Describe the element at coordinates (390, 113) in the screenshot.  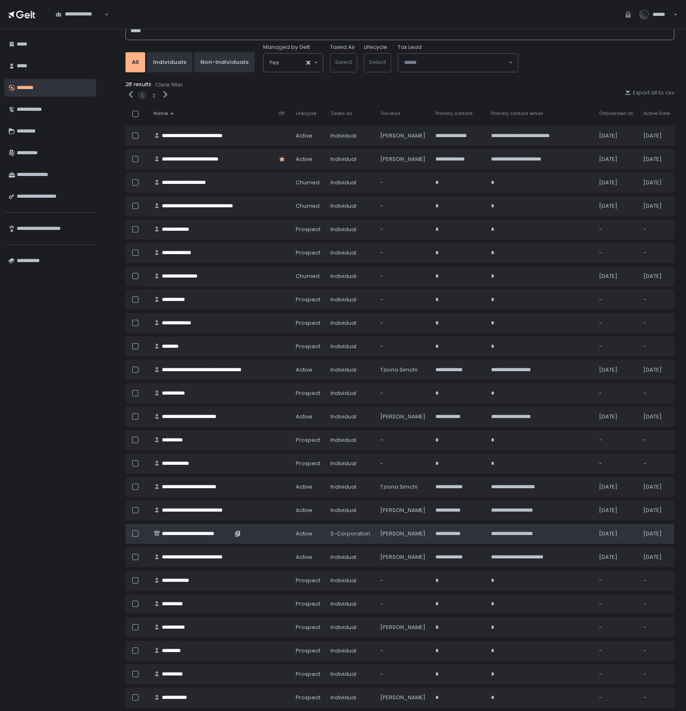
I see `span: Tax lead` at that location.